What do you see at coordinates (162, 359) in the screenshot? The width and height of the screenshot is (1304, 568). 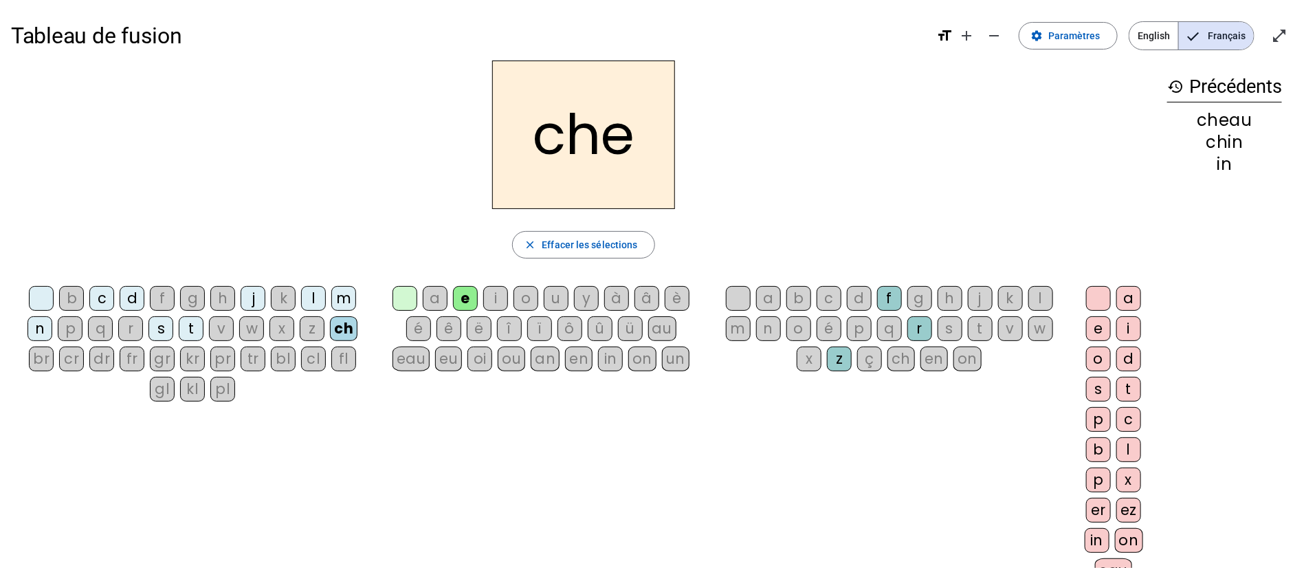 I see `div: gr` at bounding box center [162, 359].